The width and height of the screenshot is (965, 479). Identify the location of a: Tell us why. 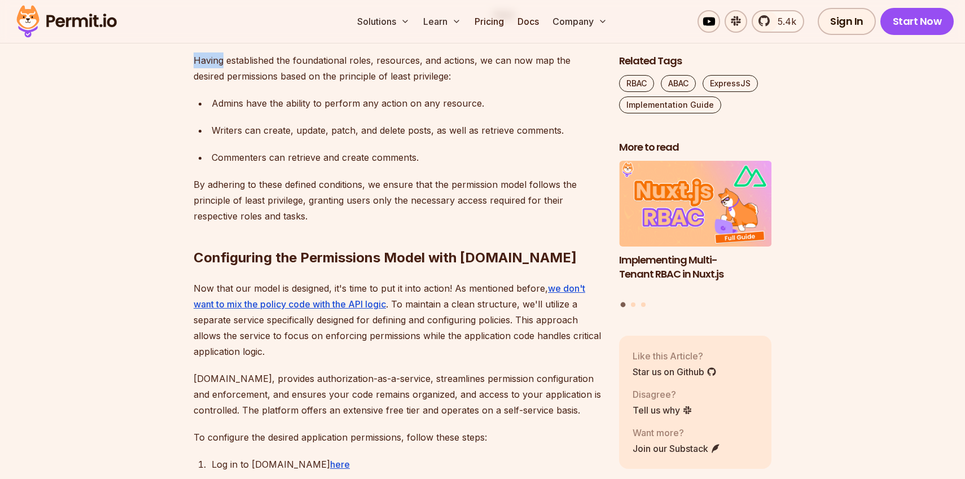
(662, 410).